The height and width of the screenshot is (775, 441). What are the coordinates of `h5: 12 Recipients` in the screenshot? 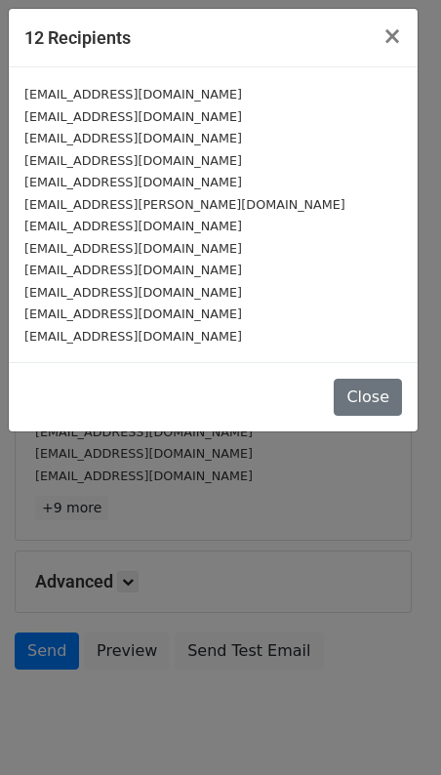 It's located at (77, 37).